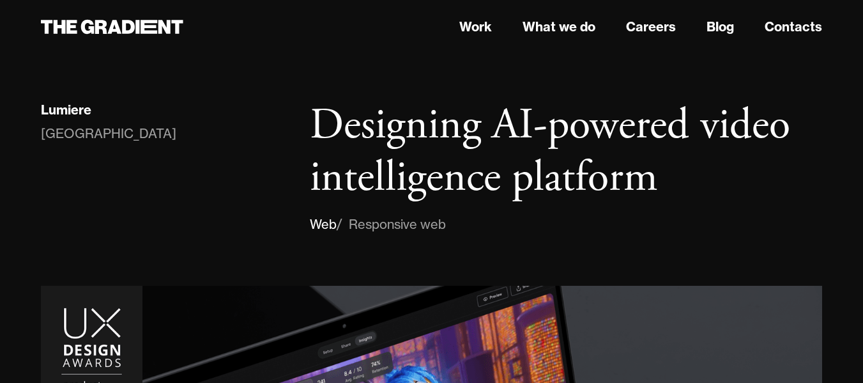 This screenshot has height=383, width=863. What do you see at coordinates (559, 27) in the screenshot?
I see `a: What we do` at bounding box center [559, 27].